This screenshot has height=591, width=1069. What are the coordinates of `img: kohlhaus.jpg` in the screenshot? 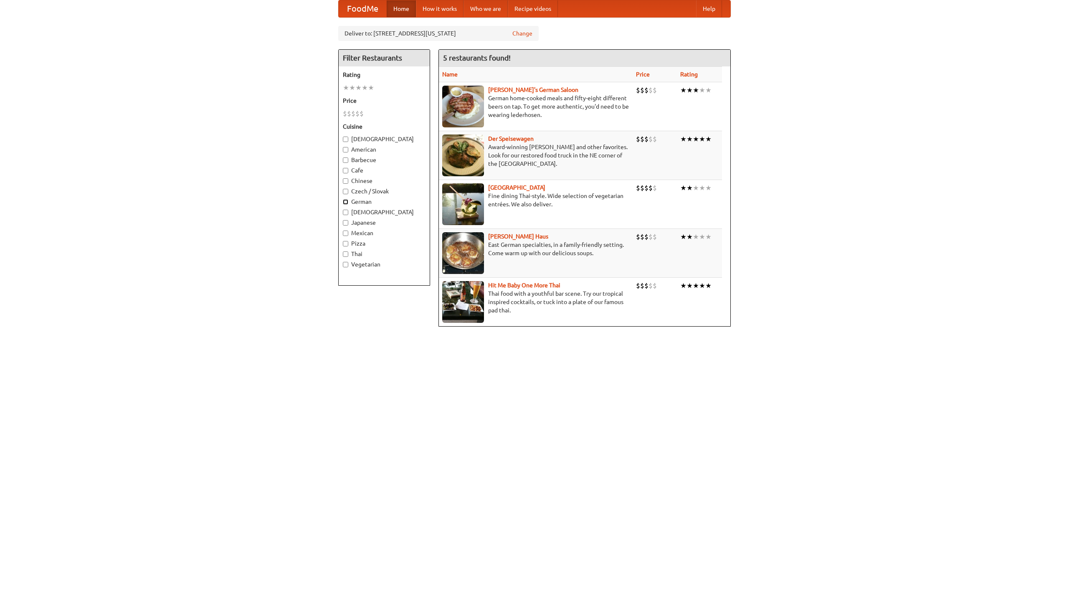 It's located at (463, 253).